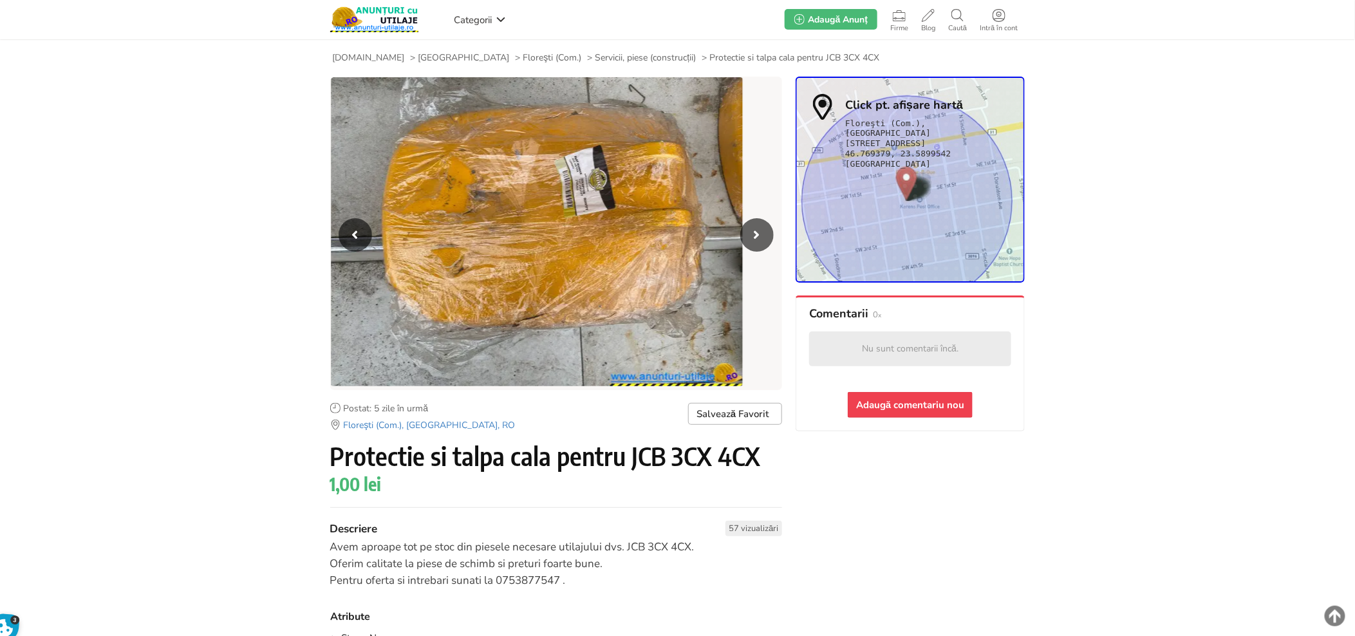 The image size is (1355, 636). What do you see at coordinates (877, 315) in the screenshot?
I see `span: 0` at bounding box center [877, 315].